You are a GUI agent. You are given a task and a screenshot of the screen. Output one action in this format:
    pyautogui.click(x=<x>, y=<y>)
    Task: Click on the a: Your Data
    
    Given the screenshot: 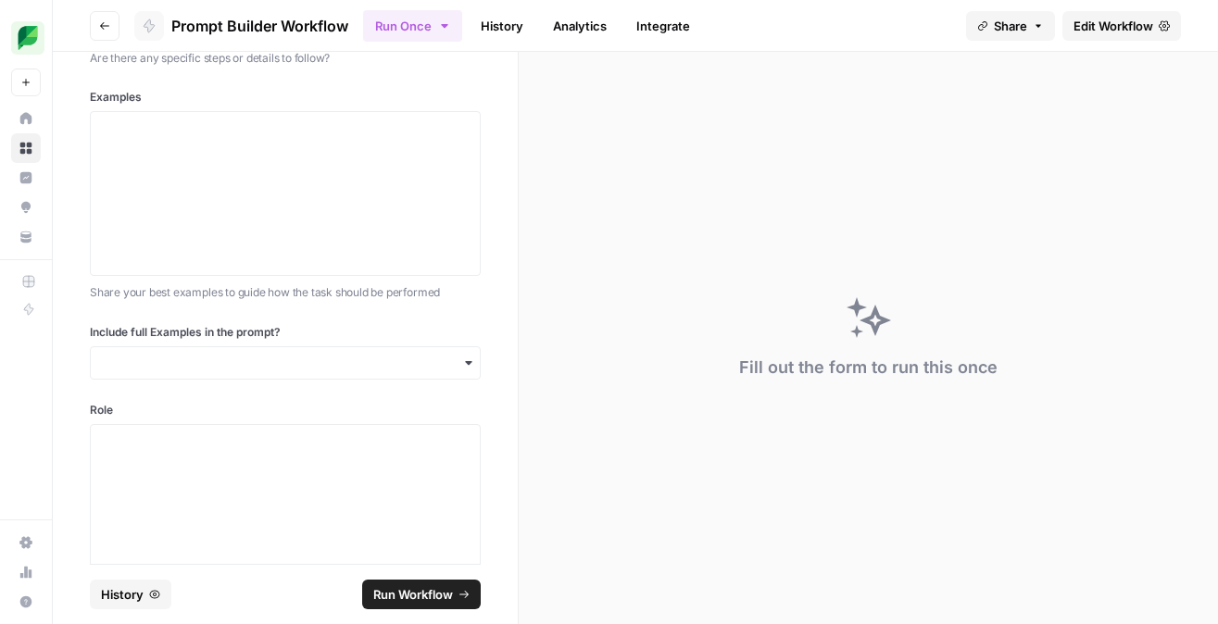 What is the action you would take?
    pyautogui.click(x=26, y=237)
    